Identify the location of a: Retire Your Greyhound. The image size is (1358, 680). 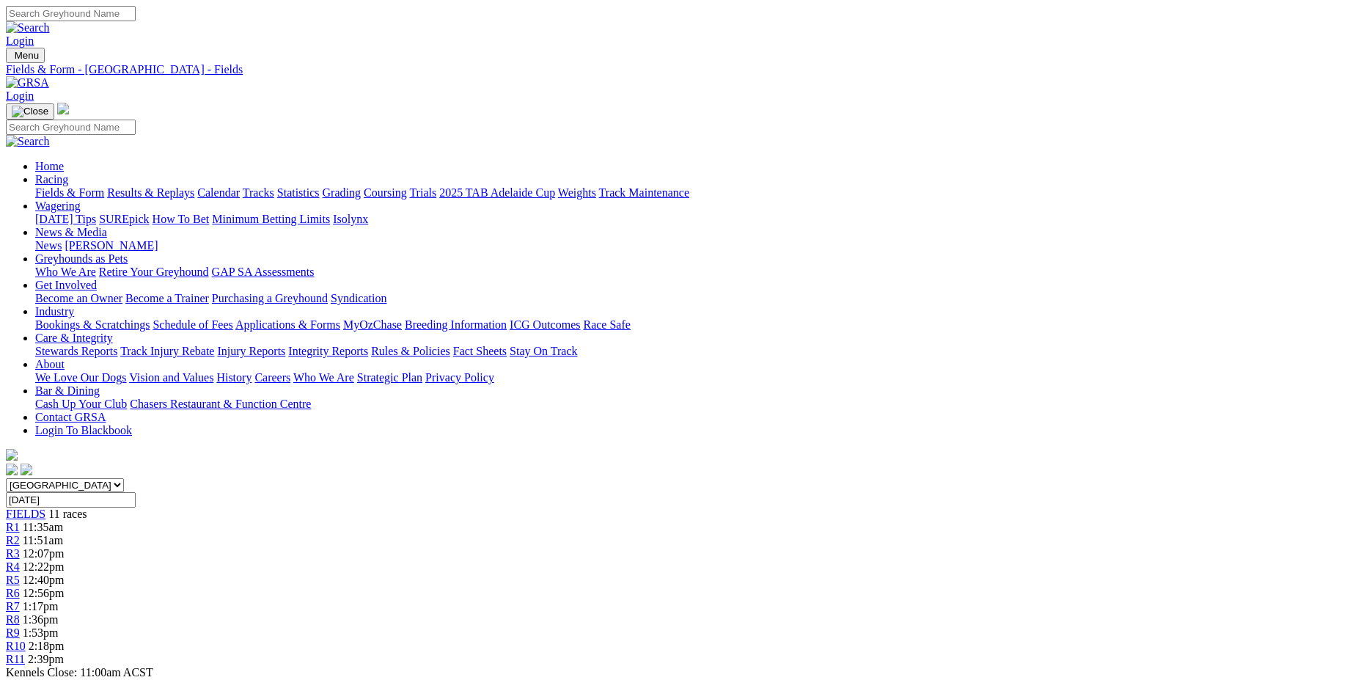
(154, 271).